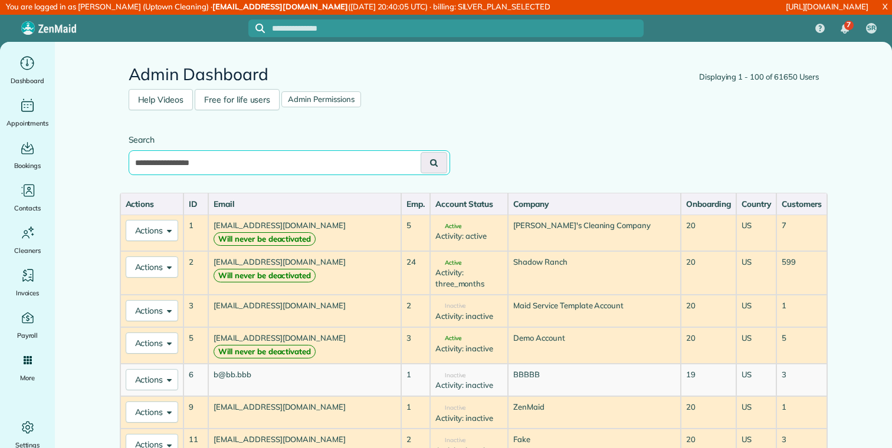 Image resolution: width=892 pixels, height=448 pixels. I want to click on a: Free for life users, so click(237, 100).